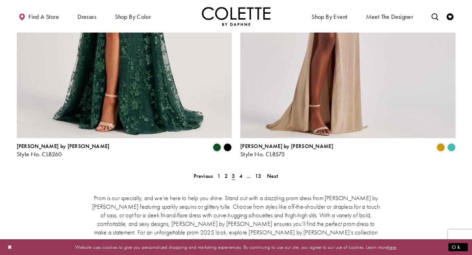 The image size is (472, 255). Describe the element at coordinates (440, 147) in the screenshot. I see `i: Gold` at that location.